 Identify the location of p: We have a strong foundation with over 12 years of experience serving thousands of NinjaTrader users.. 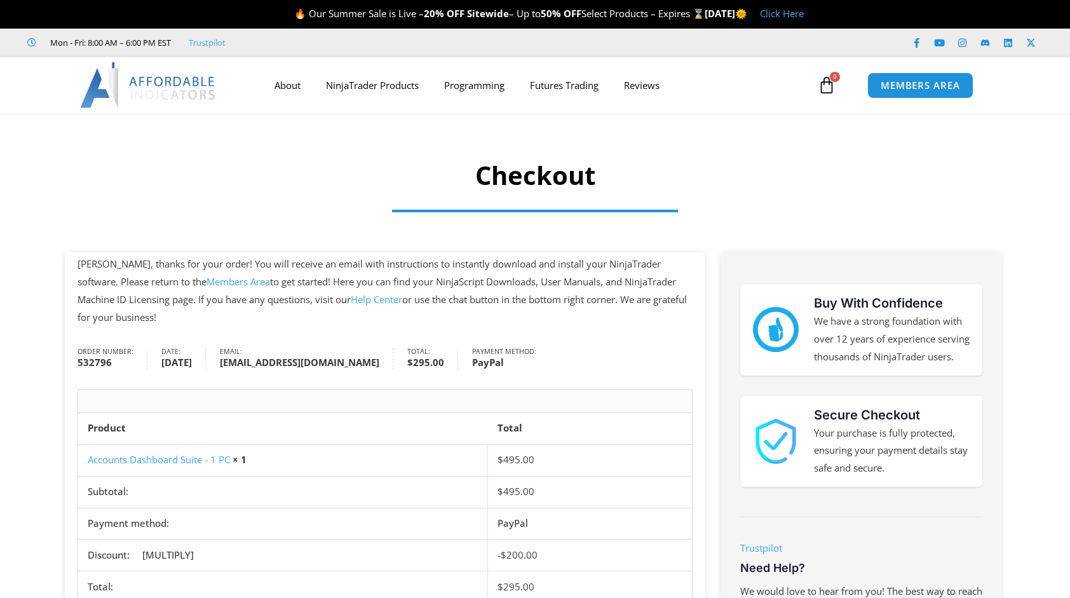
(892, 339).